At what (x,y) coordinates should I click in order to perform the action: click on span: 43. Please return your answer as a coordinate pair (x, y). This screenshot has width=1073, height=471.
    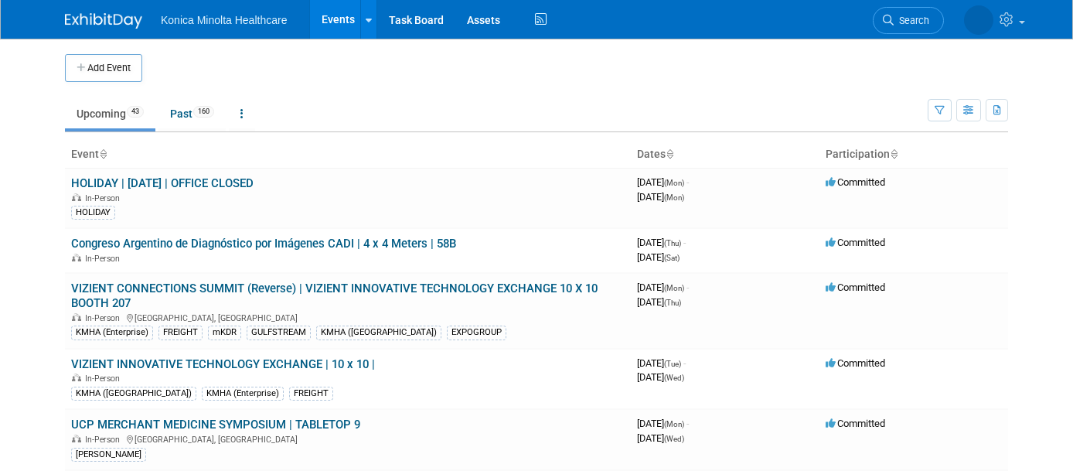
    Looking at the image, I should click on (135, 111).